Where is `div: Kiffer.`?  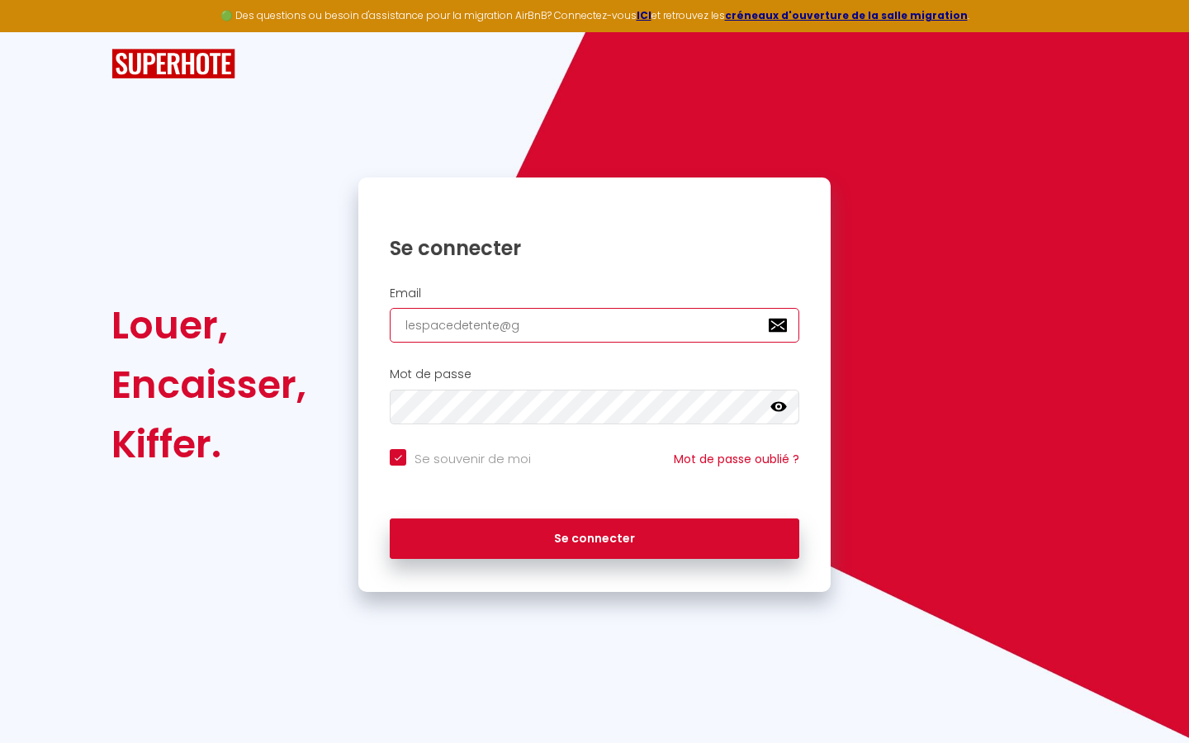
div: Kiffer. is located at coordinates (209, 444).